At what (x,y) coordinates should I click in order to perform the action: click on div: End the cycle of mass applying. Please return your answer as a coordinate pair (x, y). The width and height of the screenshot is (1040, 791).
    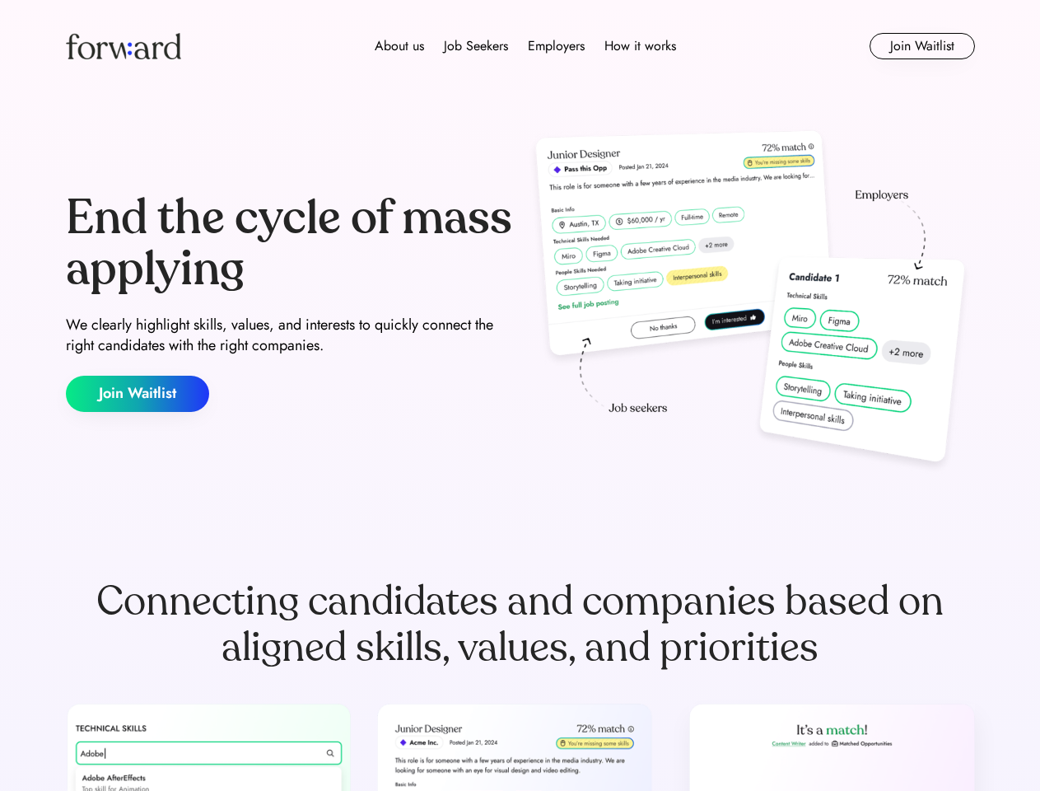
    Looking at the image, I should click on (290, 243).